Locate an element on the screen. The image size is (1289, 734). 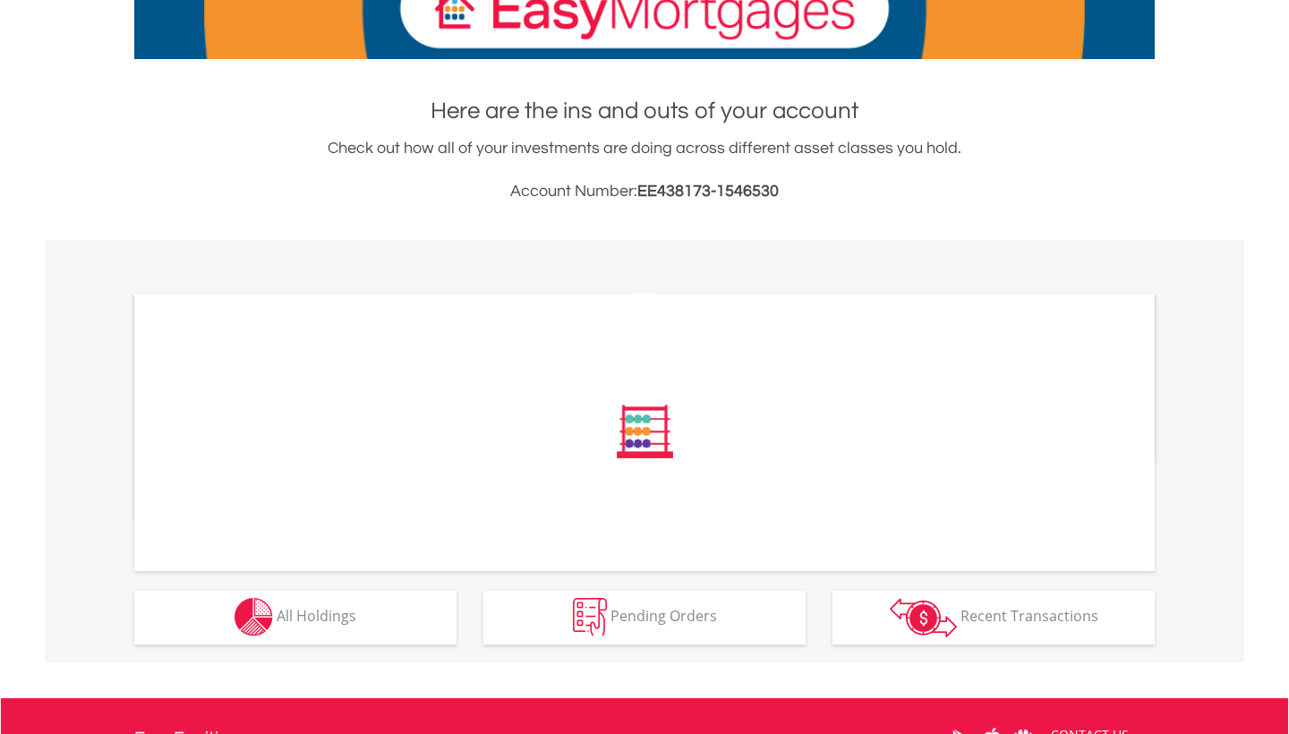
img: pending_instructions-wht.png is located at coordinates (590, 617).